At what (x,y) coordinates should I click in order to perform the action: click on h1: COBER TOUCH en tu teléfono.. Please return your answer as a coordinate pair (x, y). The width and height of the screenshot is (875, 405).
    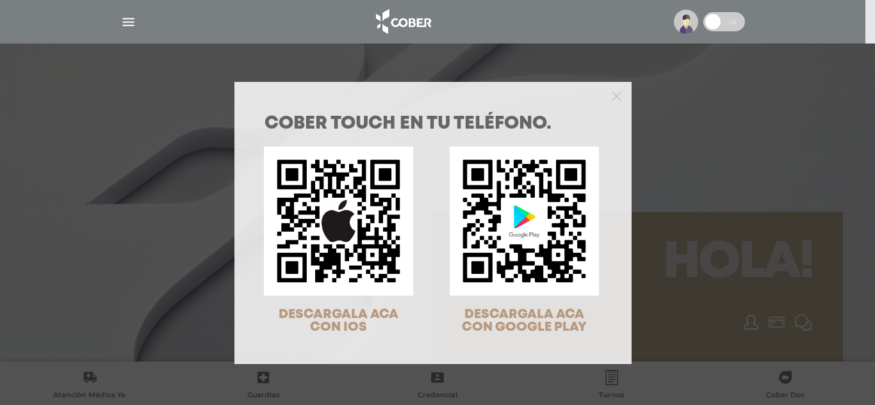
    Looking at the image, I should click on (433, 124).